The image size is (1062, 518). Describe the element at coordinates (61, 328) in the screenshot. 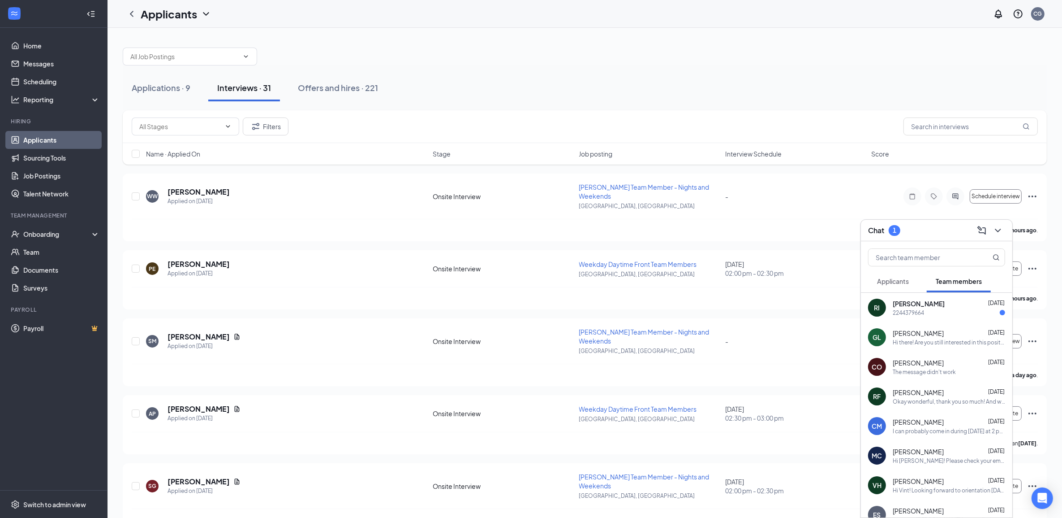

I see `a: PayrollCrown` at that location.